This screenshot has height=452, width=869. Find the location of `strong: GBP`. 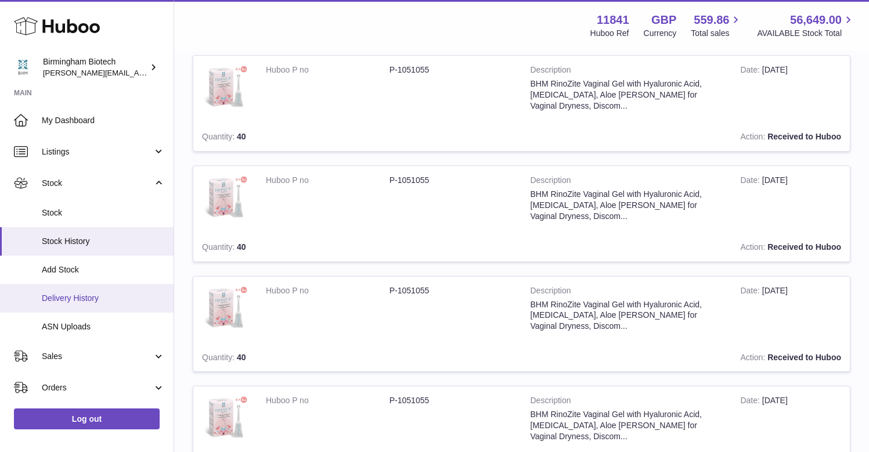

strong: GBP is located at coordinates (664, 20).